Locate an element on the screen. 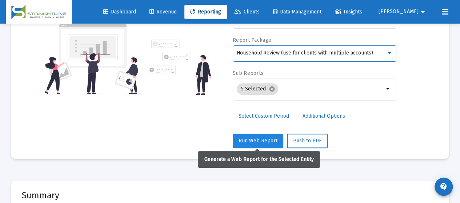 The height and width of the screenshot is (203, 460). span: Insights is located at coordinates (348, 12).